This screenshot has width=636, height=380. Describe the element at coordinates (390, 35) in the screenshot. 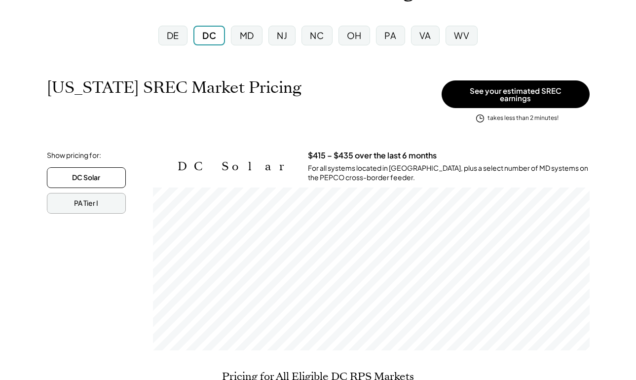

I see `div: PA` at that location.